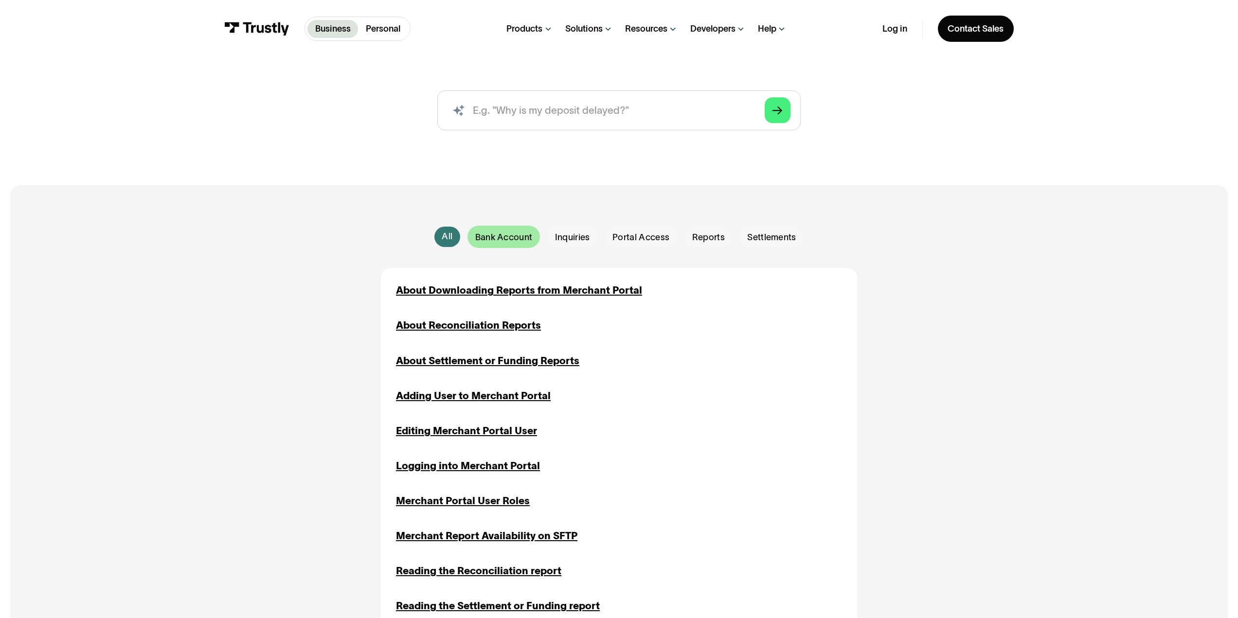  I want to click on a: Reading the Settlement or Funding report, so click(498, 606).